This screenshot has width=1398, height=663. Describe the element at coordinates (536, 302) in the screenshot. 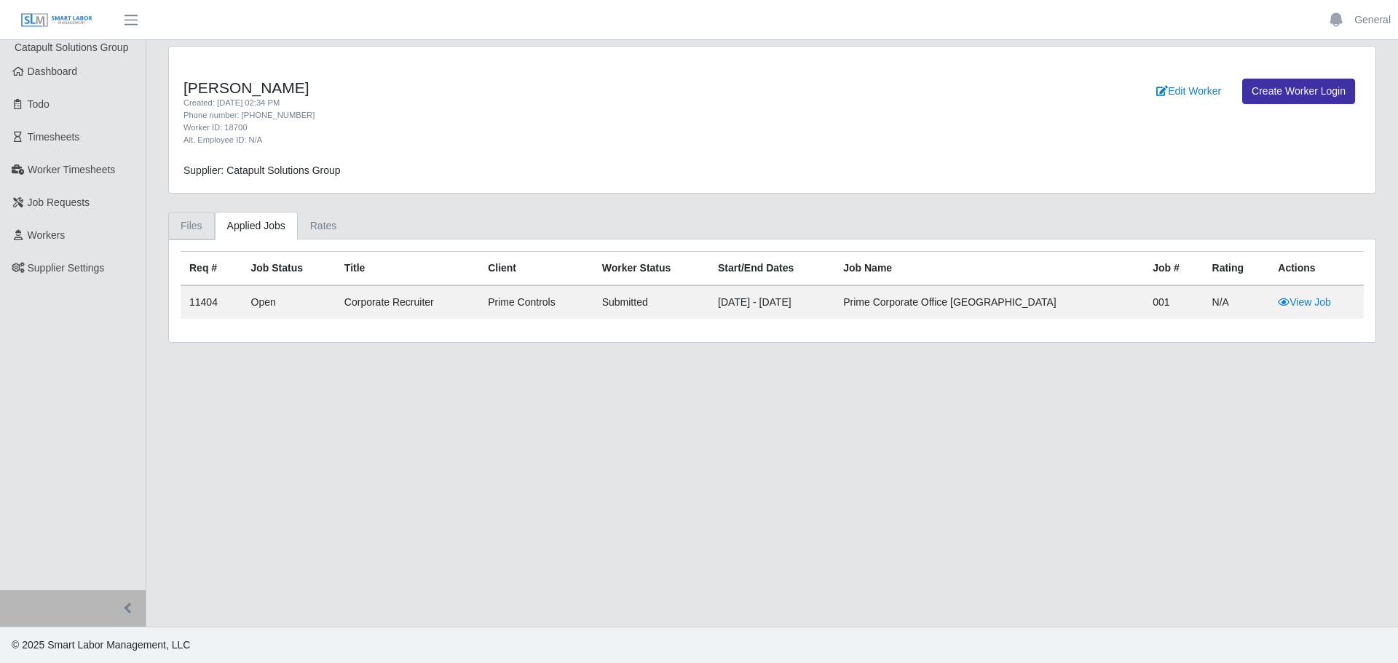

I see `td: Prime Controls` at that location.